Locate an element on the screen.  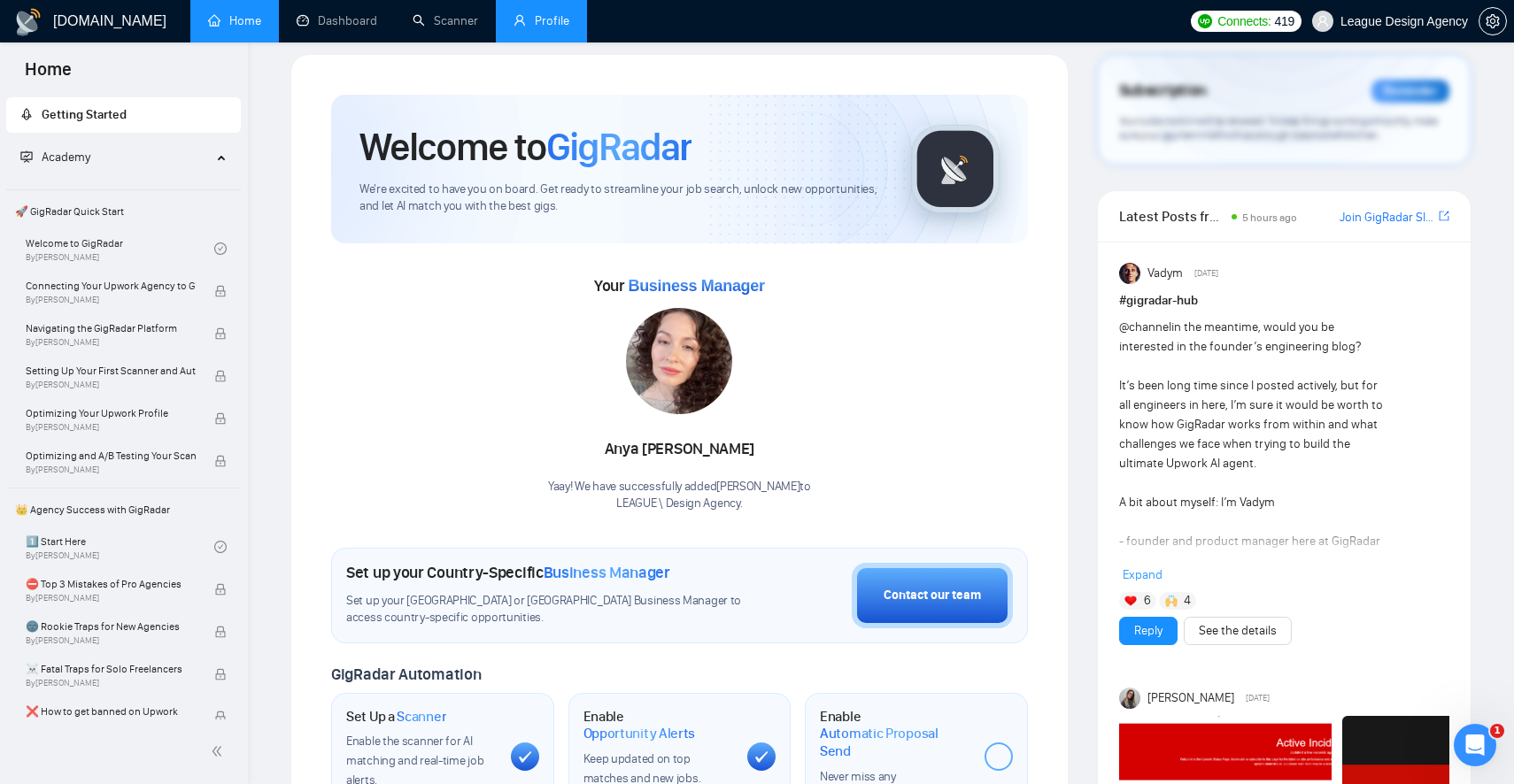
span: Optimizing Your Upwork Profile is located at coordinates (111, 413).